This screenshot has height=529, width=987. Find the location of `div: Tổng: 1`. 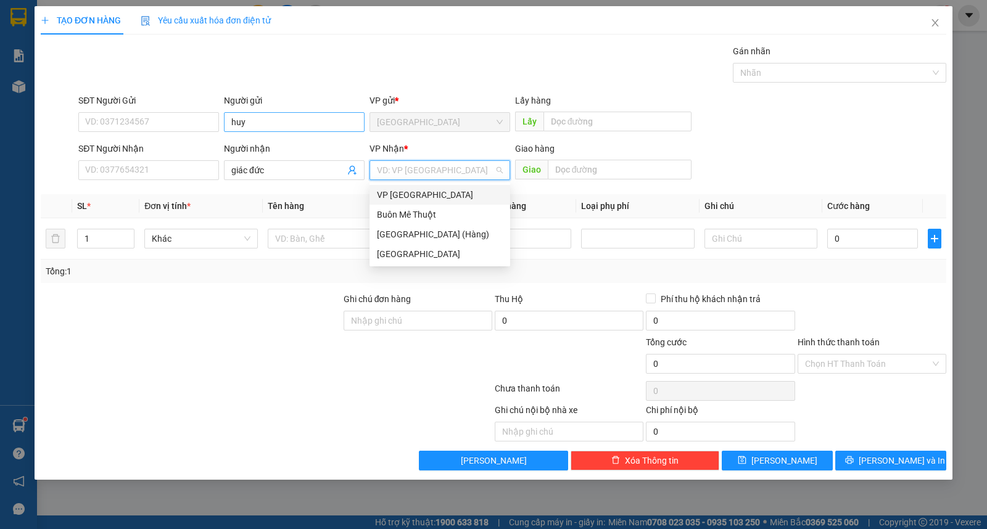

div: Tổng: 1 is located at coordinates (213, 271).